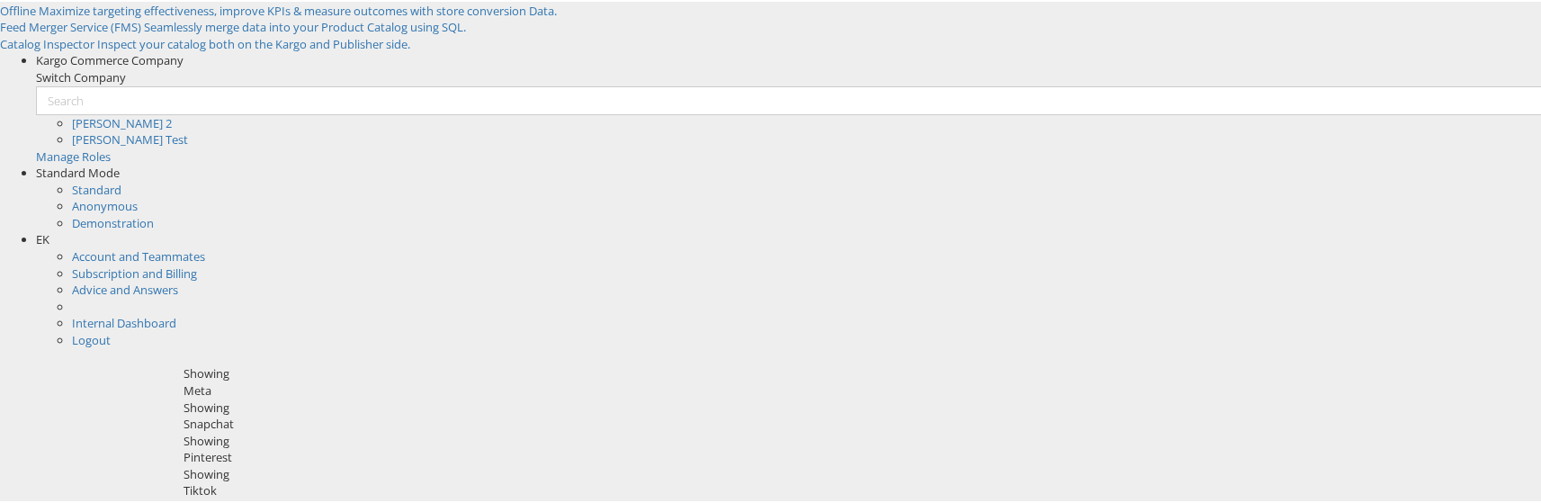 The image size is (1541, 503). What do you see at coordinates (254, 42) in the screenshot?
I see `span: Inspect your catalog both on the Kargo and Publisher side.` at bounding box center [254, 42].